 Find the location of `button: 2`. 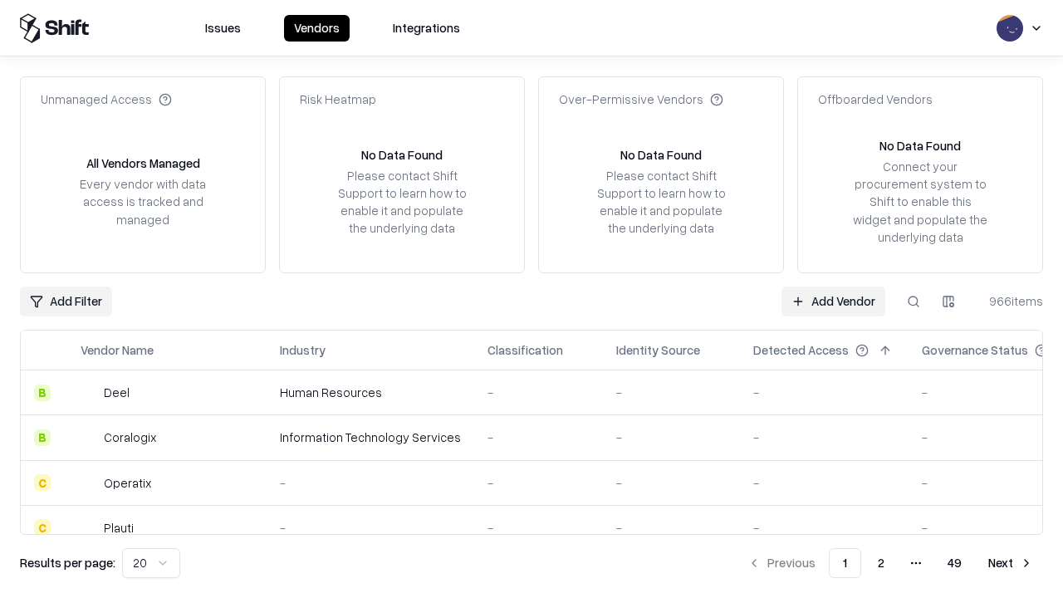

button: 2 is located at coordinates (882, 563).